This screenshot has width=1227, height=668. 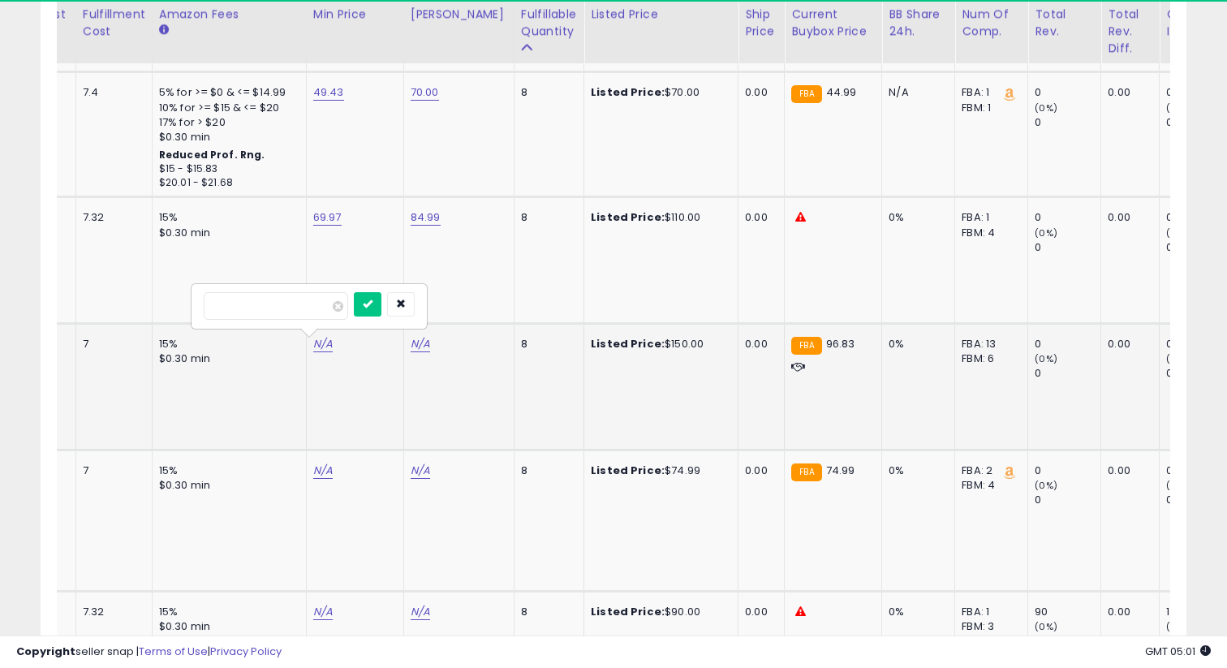 I want to click on div: FBM: 6, so click(x=988, y=359).